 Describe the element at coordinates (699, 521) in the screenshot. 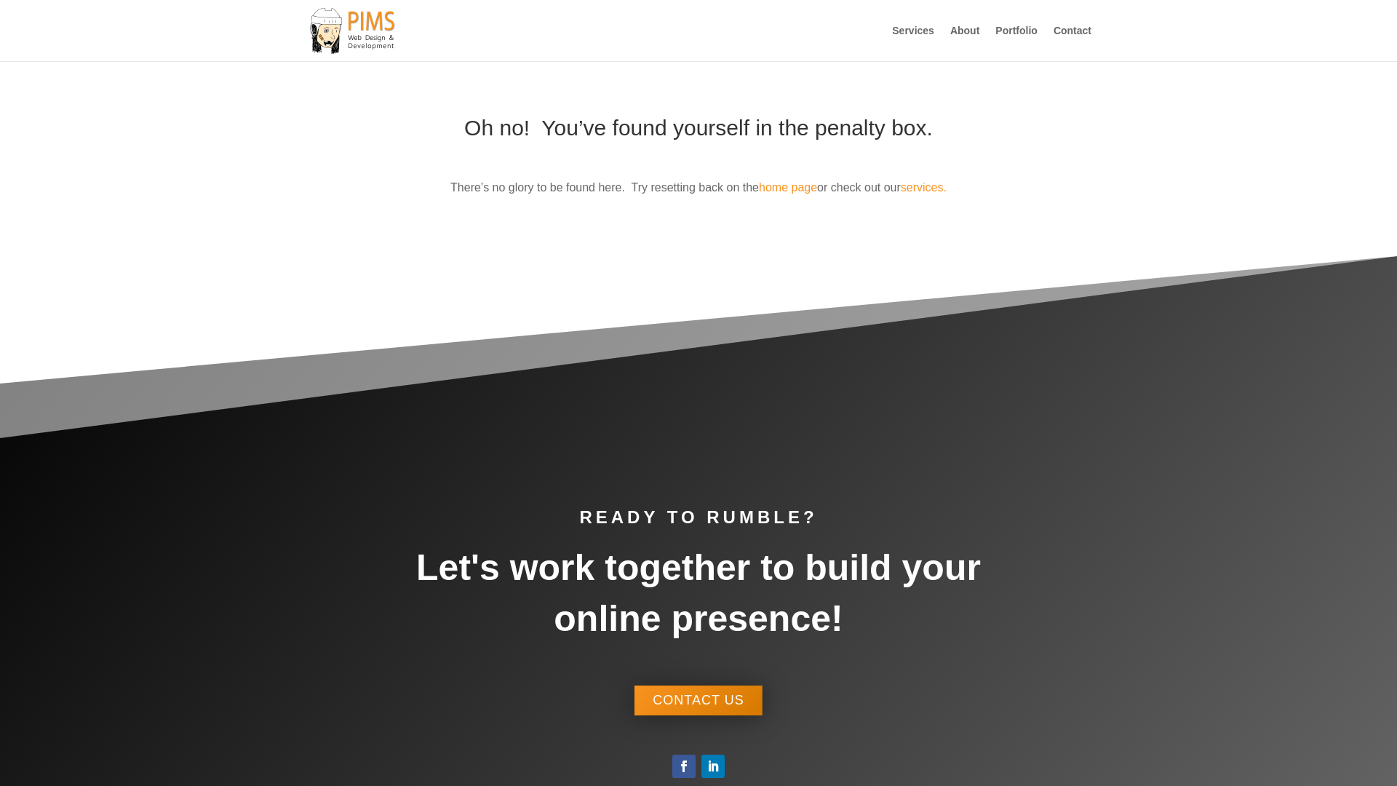

I see `h3: Ready to Rumble?` at that location.